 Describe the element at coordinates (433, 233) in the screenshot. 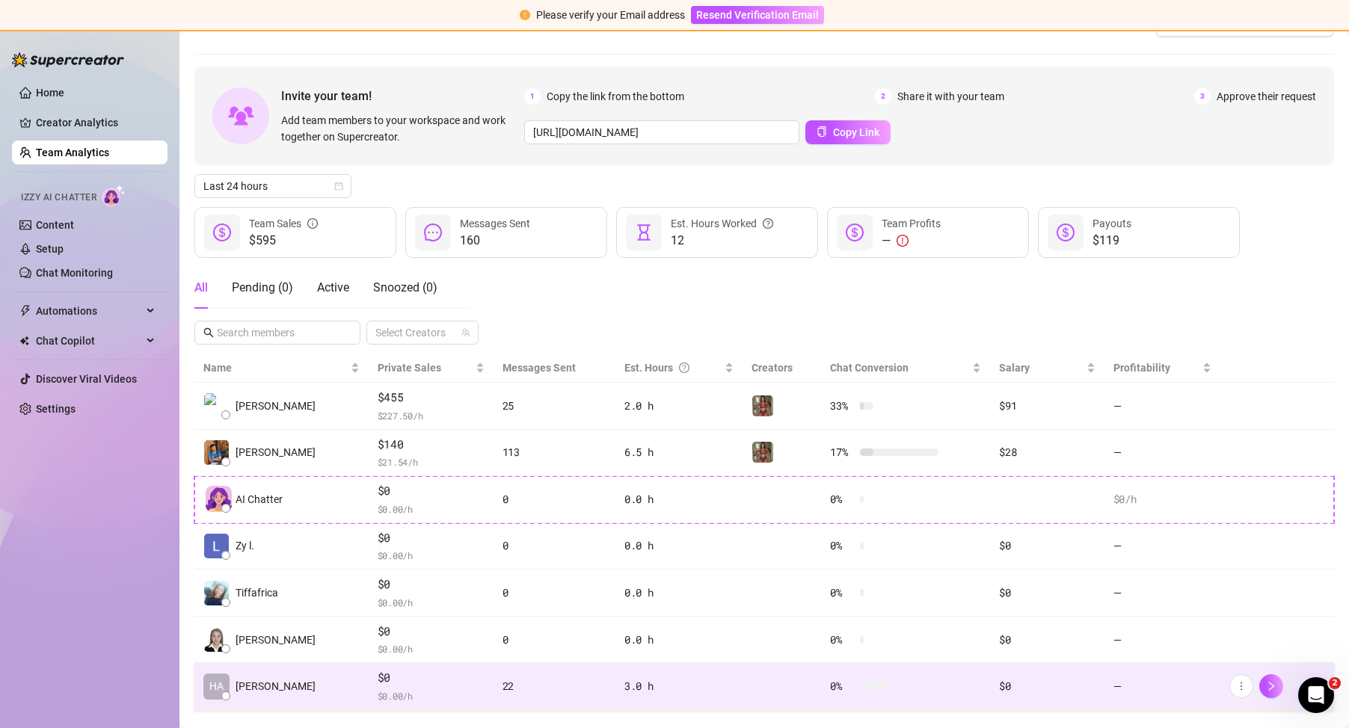

I see `span: message` at that location.